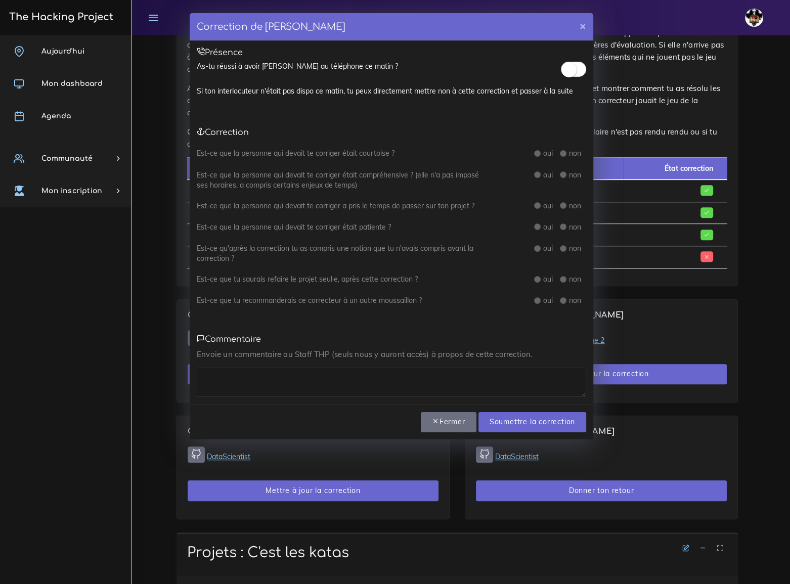  I want to click on h5: Présence, so click(392, 53).